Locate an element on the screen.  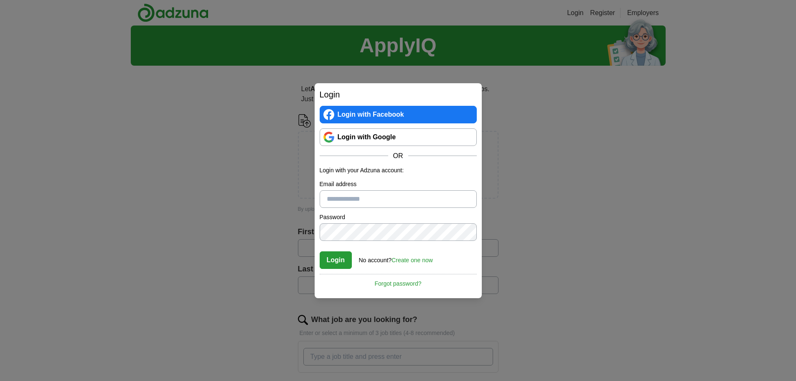
p: Login with your Adzuna account: is located at coordinates (398, 170).